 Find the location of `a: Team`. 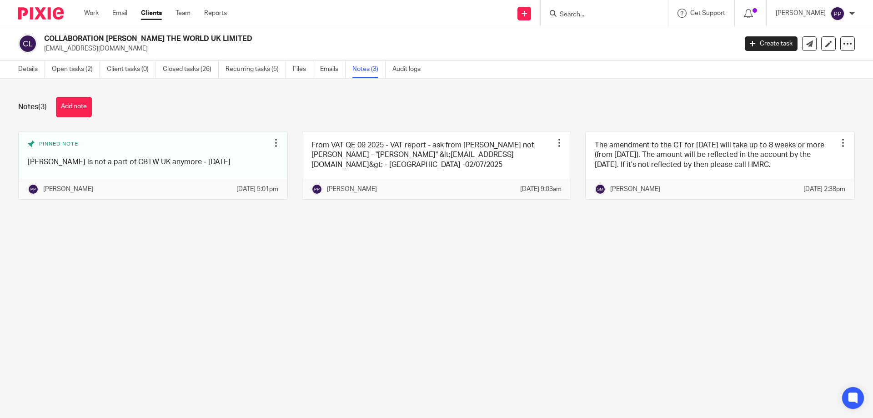

a: Team is located at coordinates (183, 13).